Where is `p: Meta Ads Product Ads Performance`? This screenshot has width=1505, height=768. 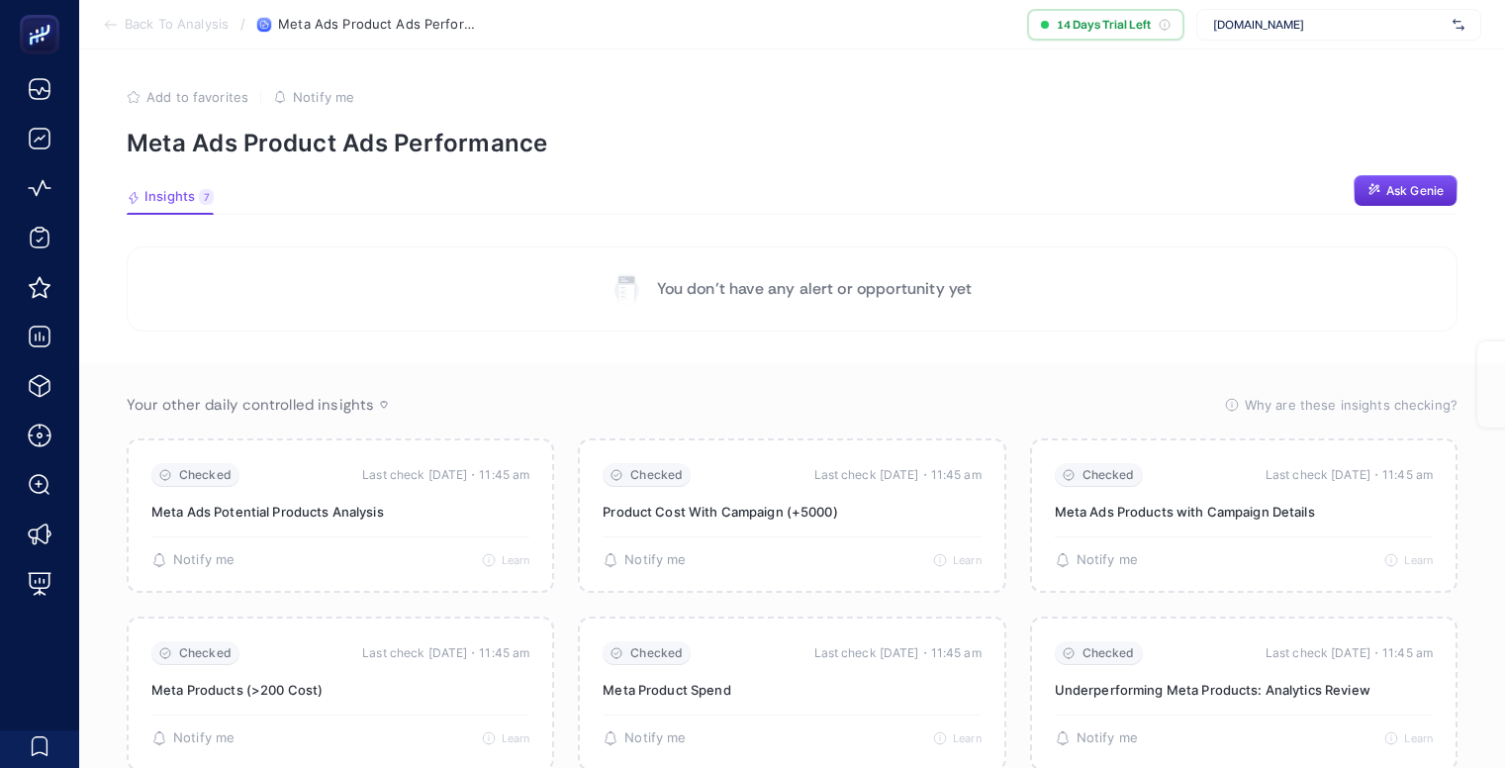
p: Meta Ads Product Ads Performance is located at coordinates (792, 142).